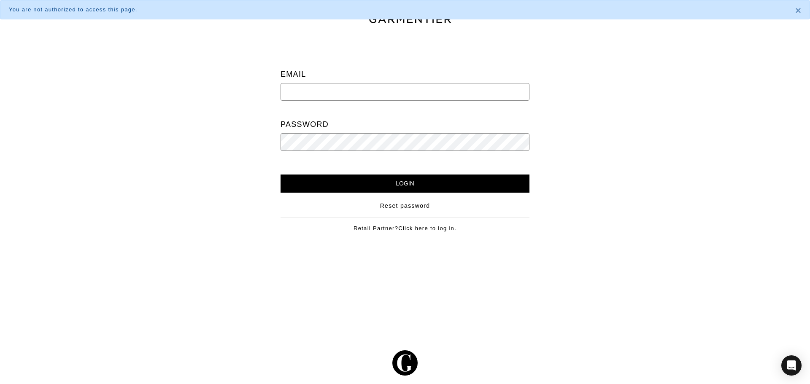 This screenshot has width=810, height=384. What do you see at coordinates (427, 228) in the screenshot?
I see `a: Click here to log in.` at bounding box center [427, 228].